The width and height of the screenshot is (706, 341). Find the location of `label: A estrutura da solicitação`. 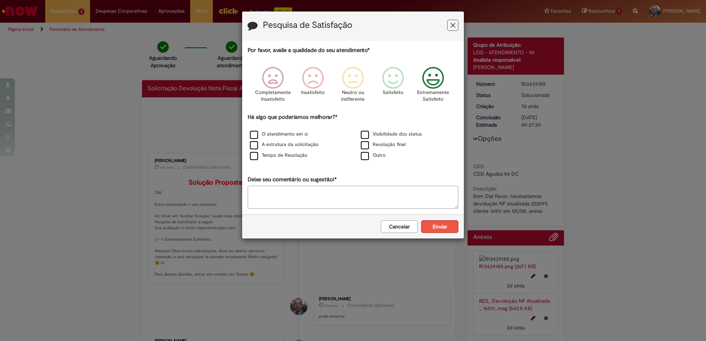

label: A estrutura da solicitação is located at coordinates (284, 144).